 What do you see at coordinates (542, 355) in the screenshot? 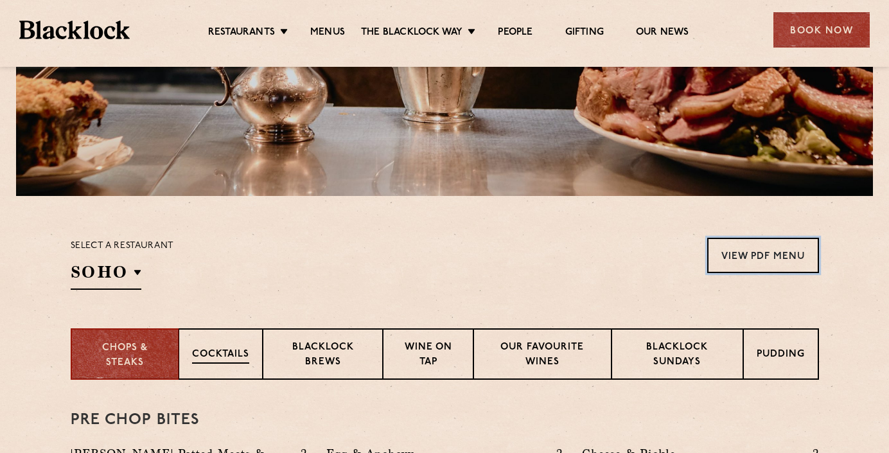
I see `p: Our favourite wines` at bounding box center [542, 355].